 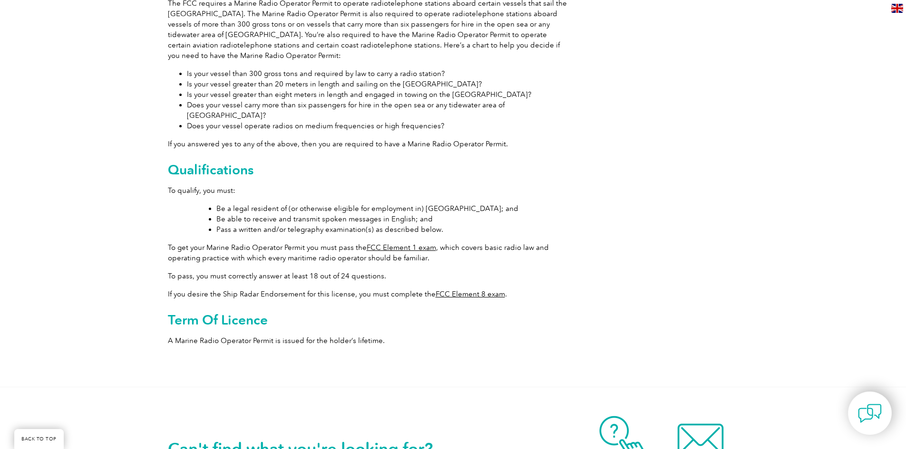 I want to click on h2: Term Of Licence, so click(x=368, y=320).